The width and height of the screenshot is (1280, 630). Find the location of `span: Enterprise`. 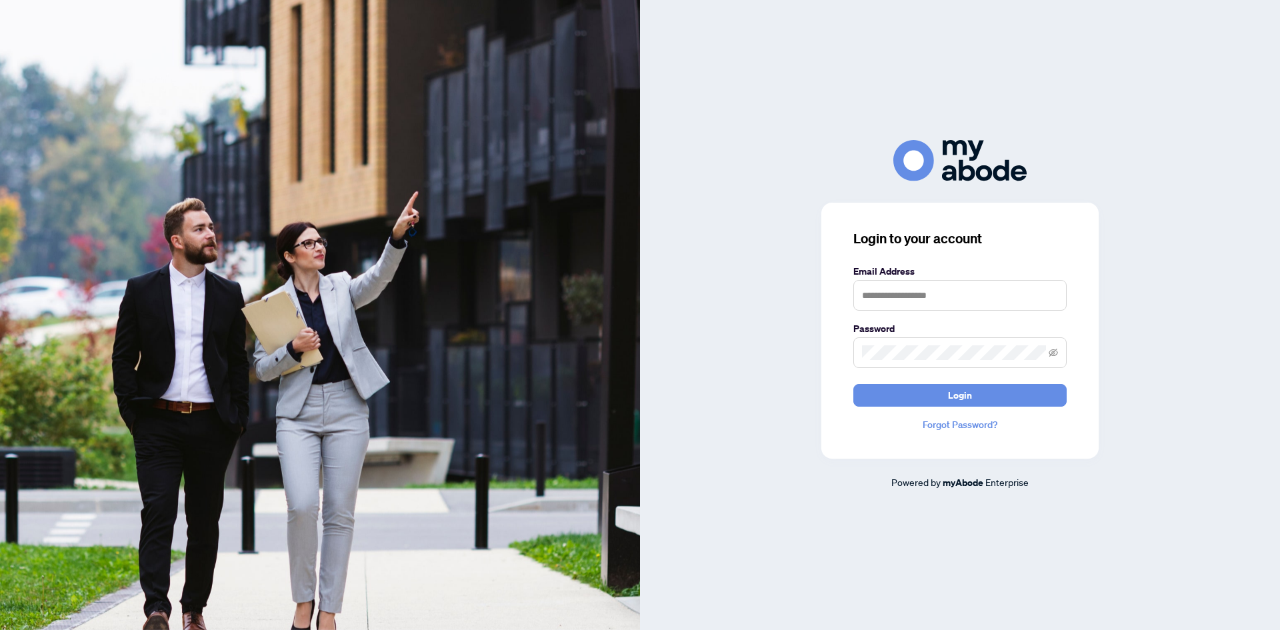

span: Enterprise is located at coordinates (1006, 482).